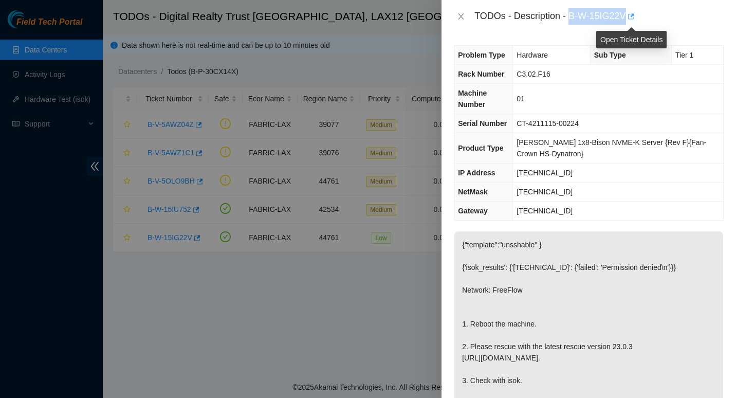 The width and height of the screenshot is (736, 398). I want to click on span: close, so click(461, 16).